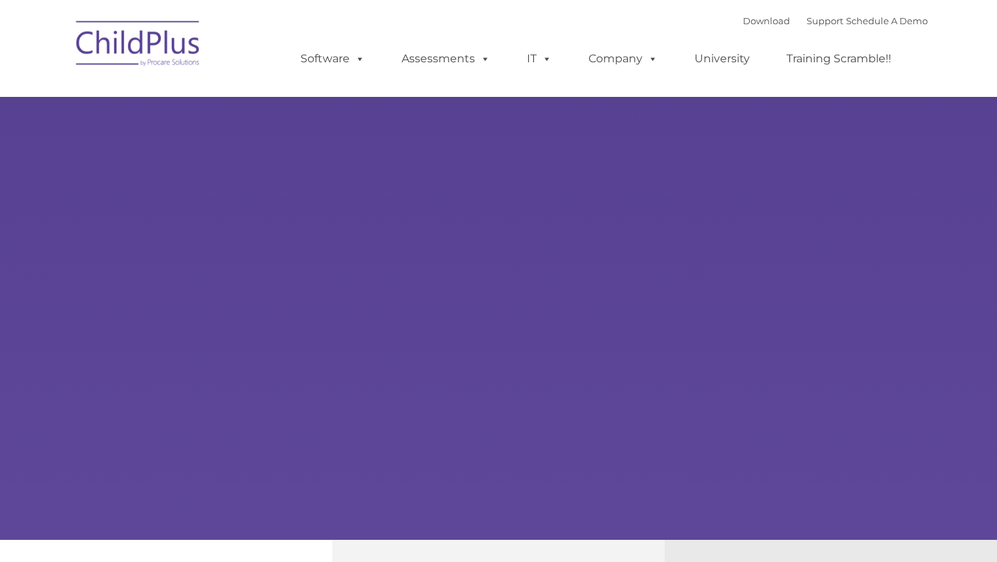  What do you see at coordinates (446, 59) in the screenshot?
I see `a: Assessments` at bounding box center [446, 59].